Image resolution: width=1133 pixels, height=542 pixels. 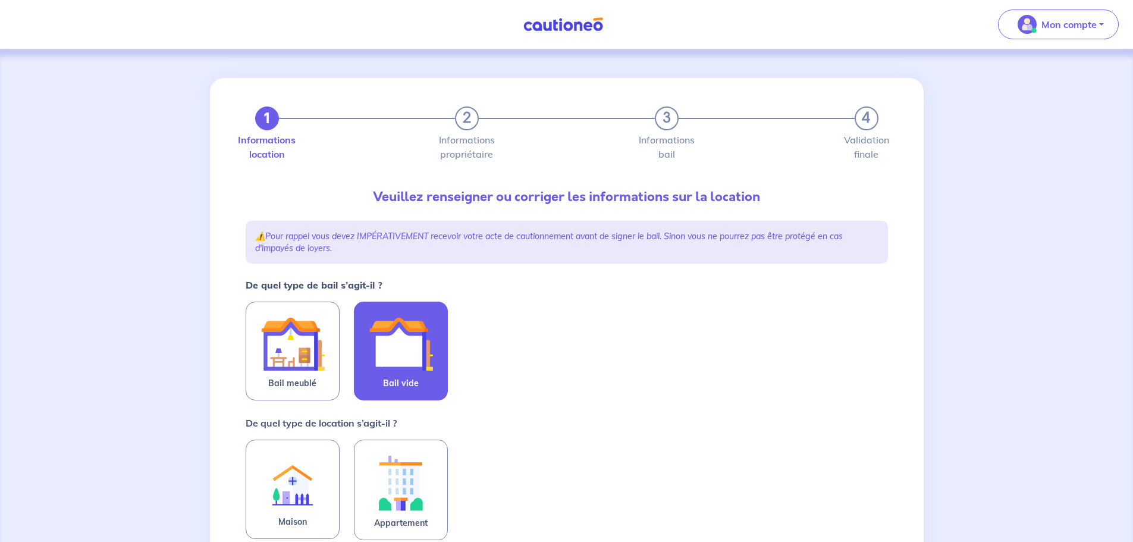 What do you see at coordinates (401, 483) in the screenshot?
I see `img: illu_apartment.svg` at bounding box center [401, 483].